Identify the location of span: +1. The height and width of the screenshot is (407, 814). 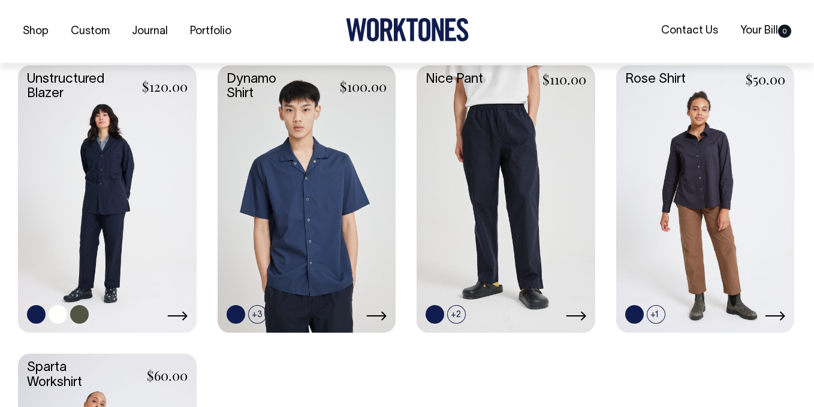
(656, 314).